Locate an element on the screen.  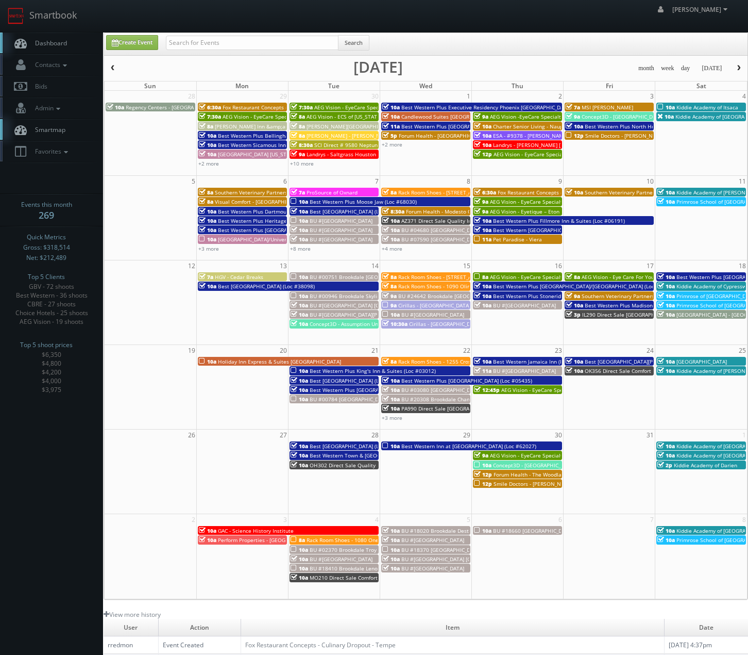
input: Search for Events is located at coordinates (252, 43).